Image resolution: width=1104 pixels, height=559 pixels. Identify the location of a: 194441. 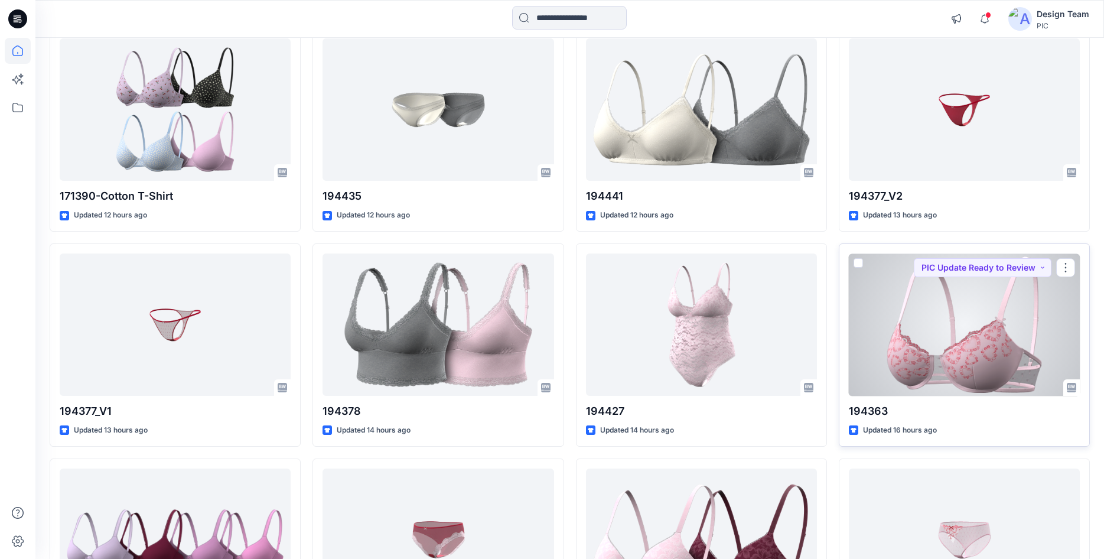
(701, 109).